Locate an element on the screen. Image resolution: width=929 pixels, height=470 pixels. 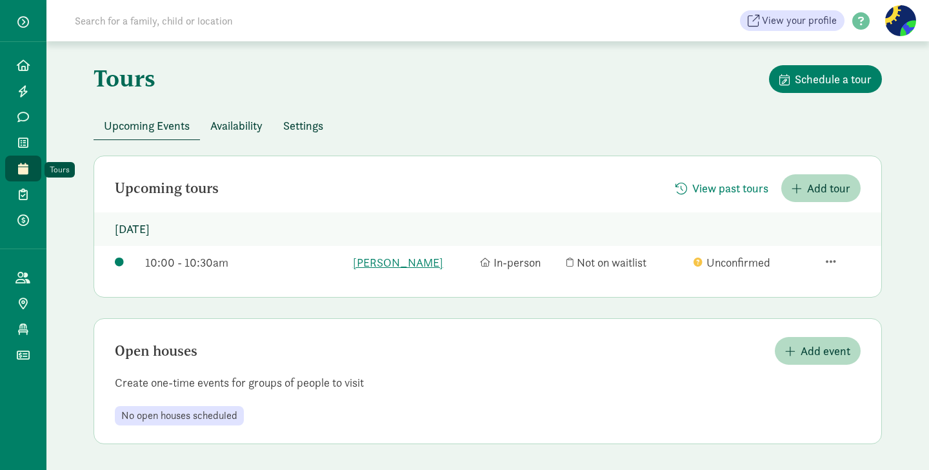
span: View past tours is located at coordinates (730, 188).